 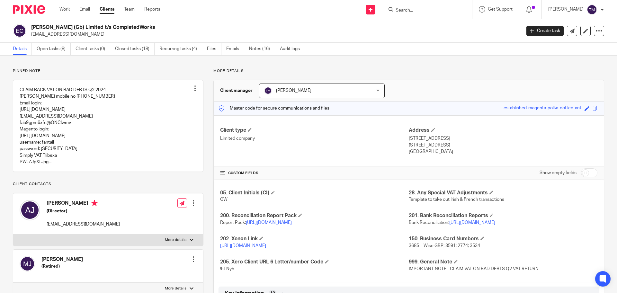 What do you see at coordinates (452, 223) in the screenshot?
I see `span: Bank Reconciliation:` at bounding box center [452, 223].